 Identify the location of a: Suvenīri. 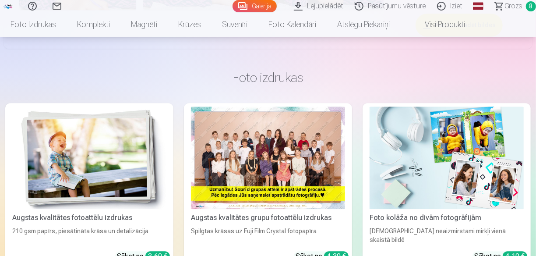
(235, 25).